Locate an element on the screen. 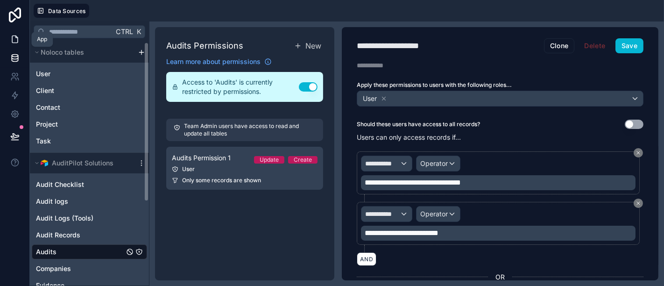 This screenshot has height=286, width=664. button: New is located at coordinates (308, 46).